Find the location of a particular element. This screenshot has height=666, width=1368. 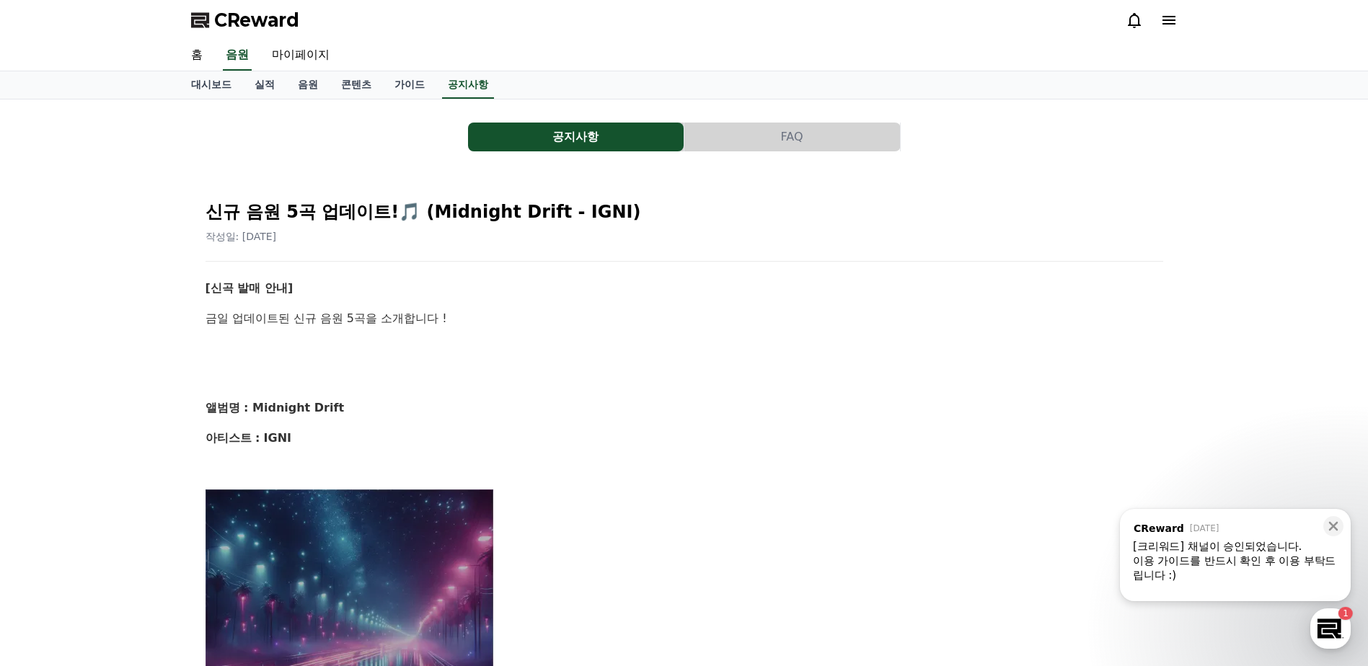

a: 실적 is located at coordinates (265, 85).